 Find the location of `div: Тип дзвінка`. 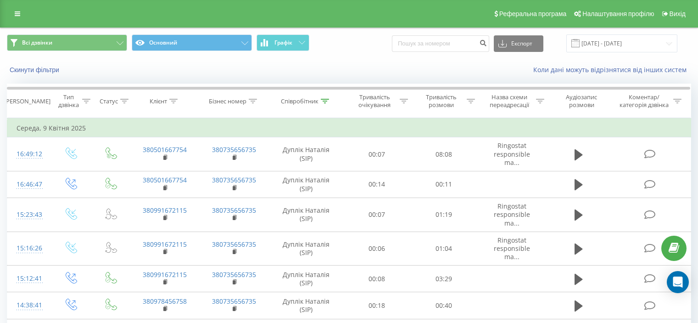

div: Тип дзвінка is located at coordinates (68, 101).